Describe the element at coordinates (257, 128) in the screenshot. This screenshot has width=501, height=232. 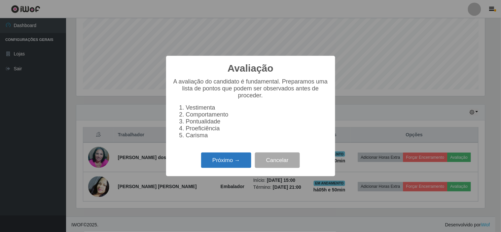
I see `li: Proeficiência` at that location.